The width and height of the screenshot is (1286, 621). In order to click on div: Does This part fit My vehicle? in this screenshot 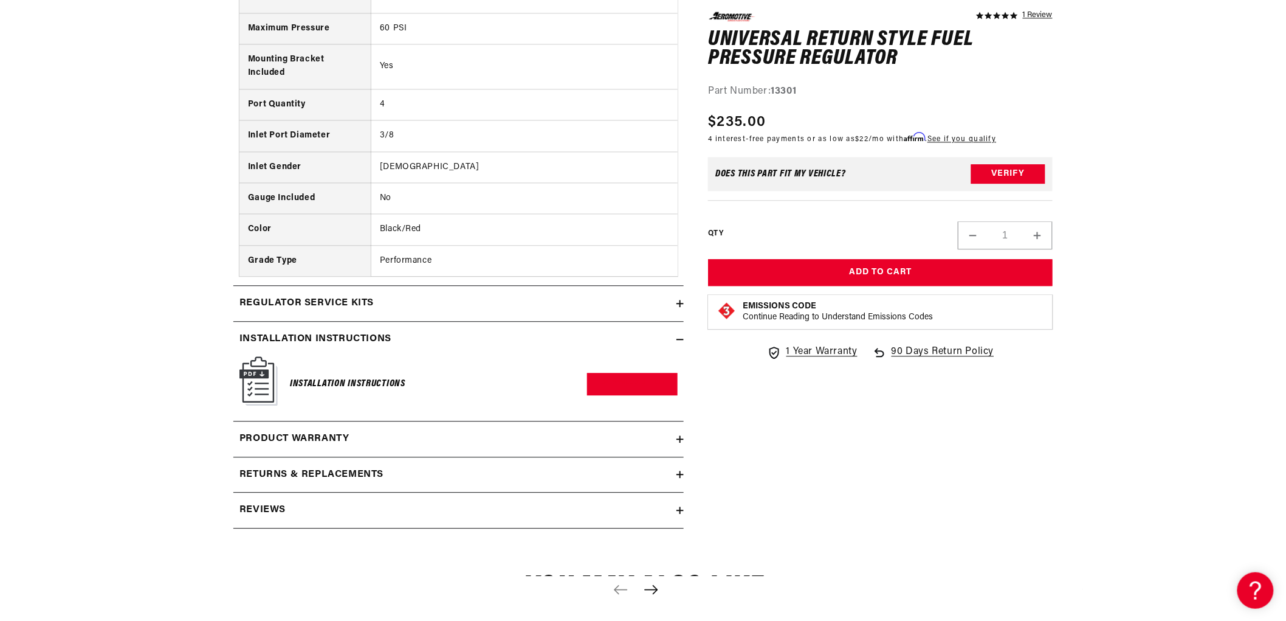, I will do `click(781, 174)`.